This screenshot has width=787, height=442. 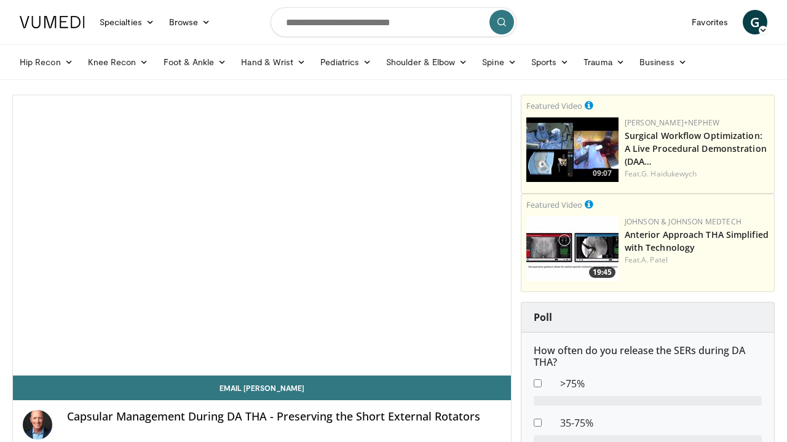 I want to click on input: Search topics, interventions, so click(x=393, y=22).